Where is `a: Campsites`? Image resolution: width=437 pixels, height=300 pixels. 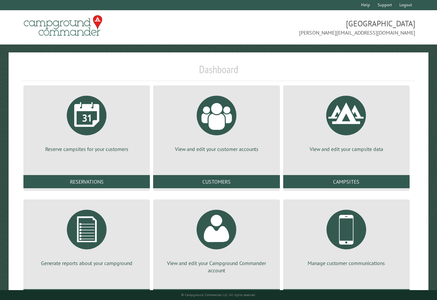
a: Campsites is located at coordinates (346, 182).